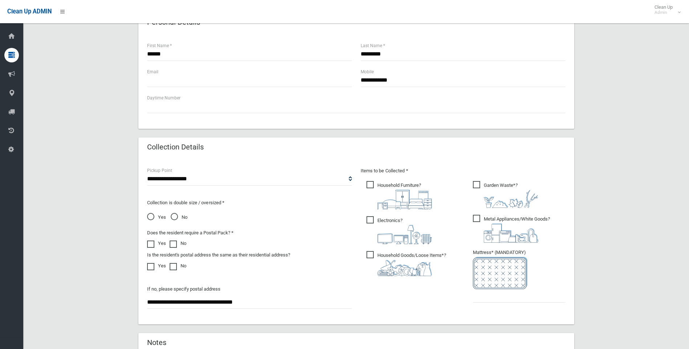 The image size is (689, 349). Describe the element at coordinates (463, 171) in the screenshot. I see `p: Items to be Collected *` at that location.